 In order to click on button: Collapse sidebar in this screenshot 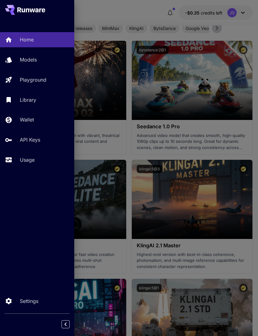, I will do `click(66, 324)`.